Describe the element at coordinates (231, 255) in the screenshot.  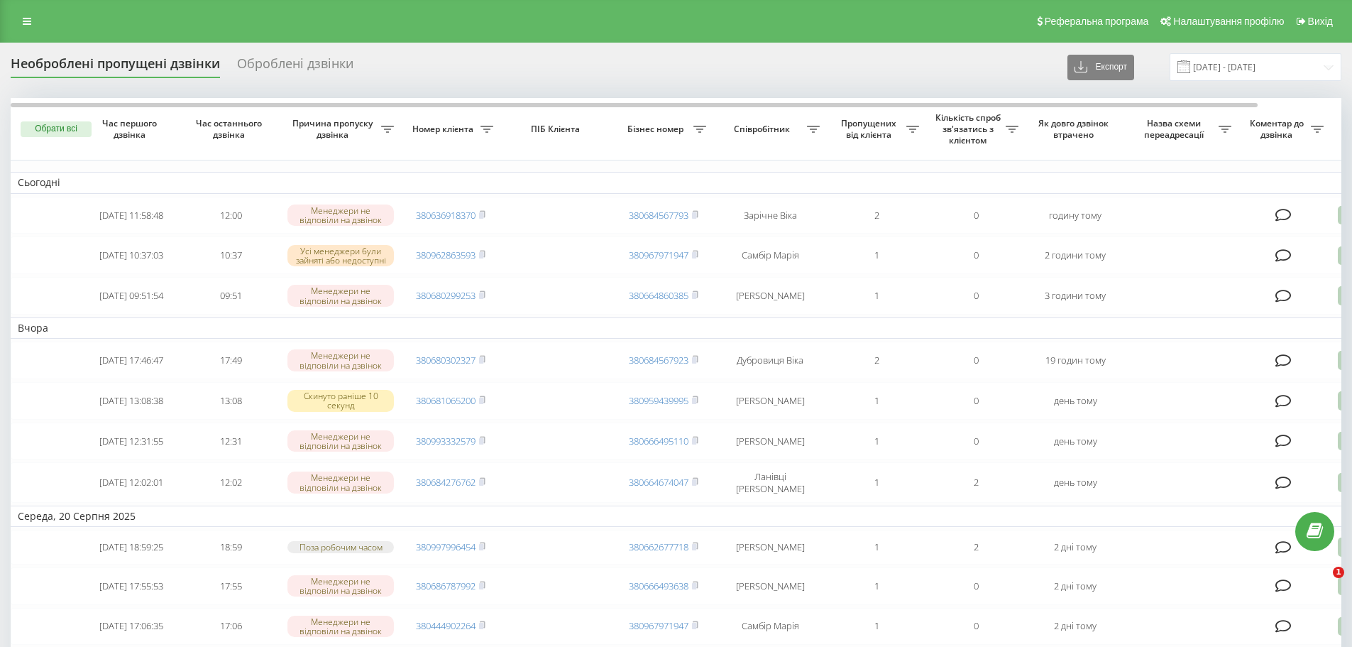
I see `td: 10:37` at that location.